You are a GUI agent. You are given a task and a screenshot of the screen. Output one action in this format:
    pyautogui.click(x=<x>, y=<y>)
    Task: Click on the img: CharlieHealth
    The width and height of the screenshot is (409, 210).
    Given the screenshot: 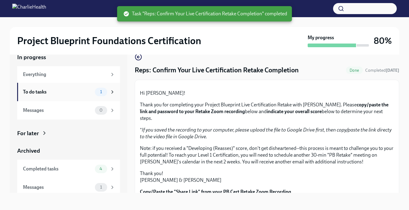 What is the action you would take?
    pyautogui.click(x=29, y=9)
    